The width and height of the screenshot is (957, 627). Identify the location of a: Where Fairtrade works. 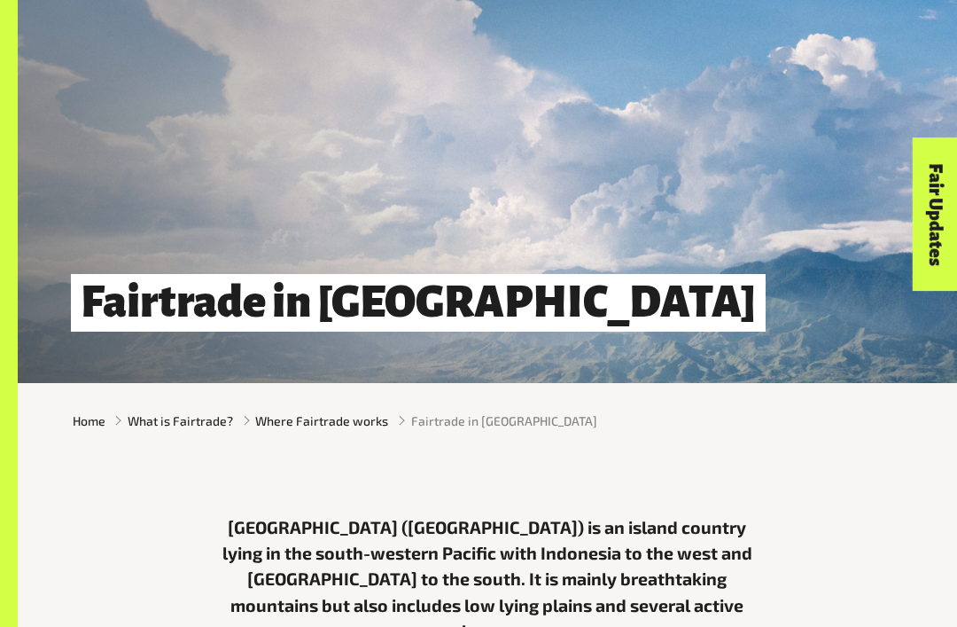
(322, 420).